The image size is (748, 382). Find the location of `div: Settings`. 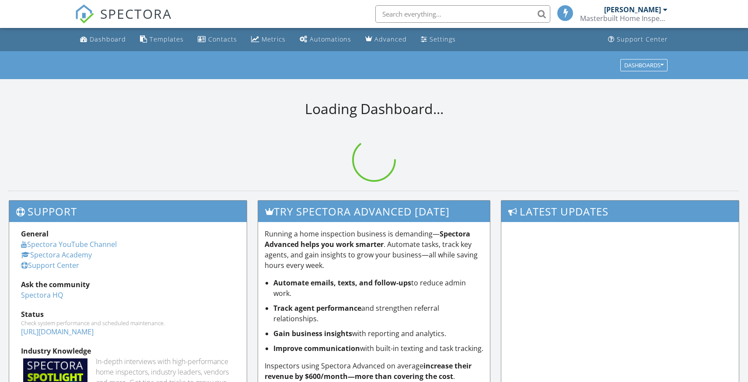

div: Settings is located at coordinates (442, 39).